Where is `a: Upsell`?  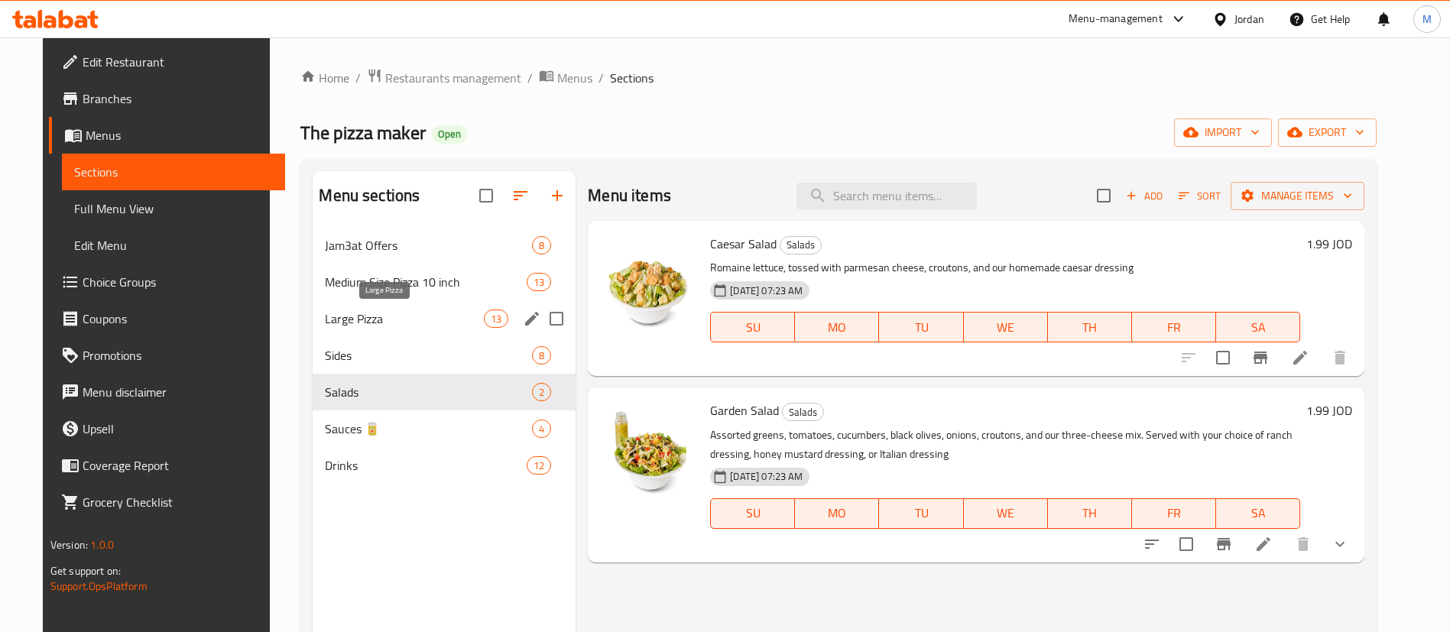
a: Upsell is located at coordinates (167, 429).